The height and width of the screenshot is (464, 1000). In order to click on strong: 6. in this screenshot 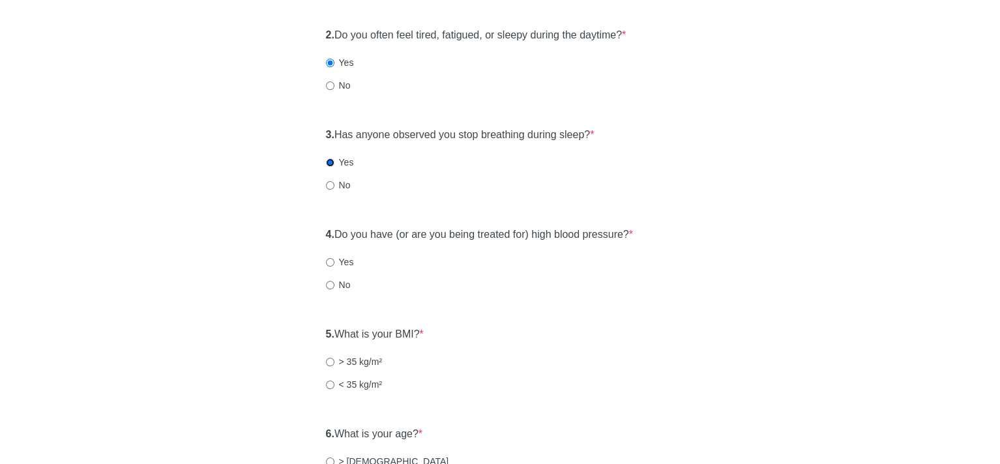, I will do `click(330, 434)`.